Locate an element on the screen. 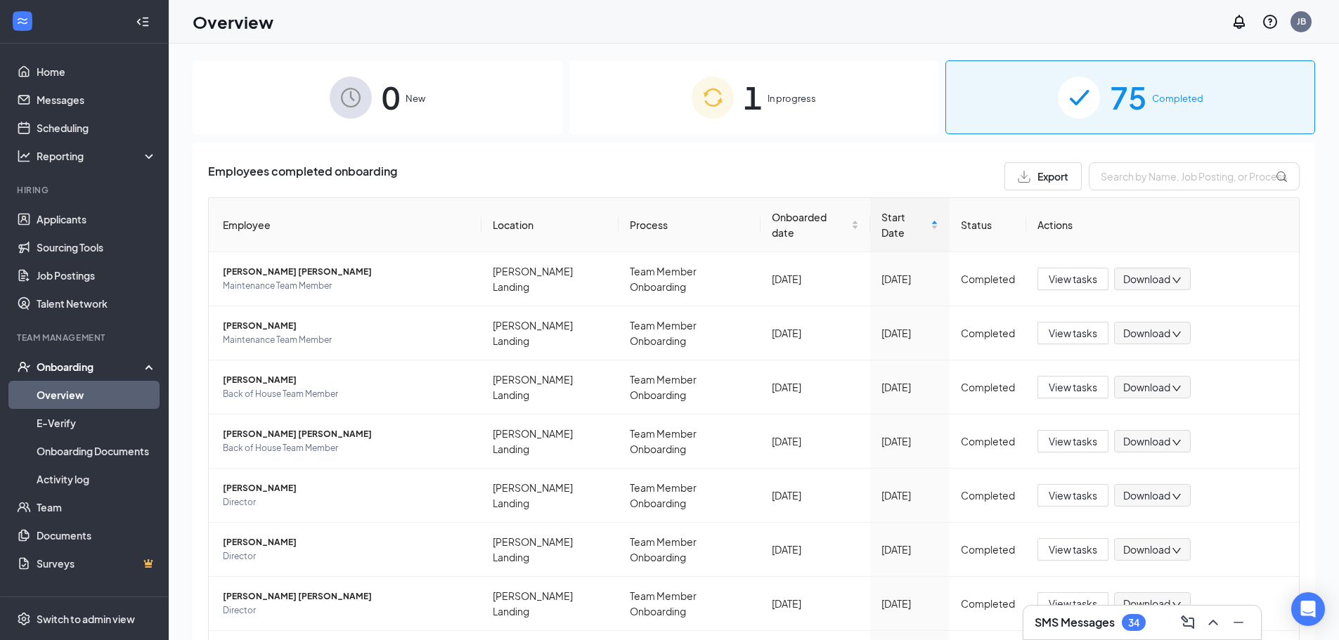 This screenshot has width=1339, height=640. th: Actions is located at coordinates (1162, 225).